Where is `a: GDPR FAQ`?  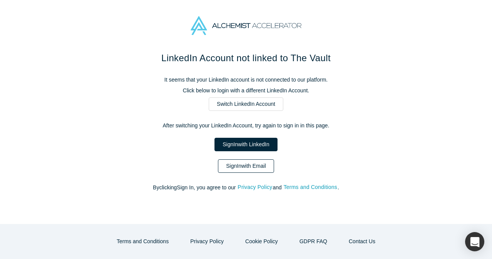
a: GDPR FAQ is located at coordinates (313, 241).